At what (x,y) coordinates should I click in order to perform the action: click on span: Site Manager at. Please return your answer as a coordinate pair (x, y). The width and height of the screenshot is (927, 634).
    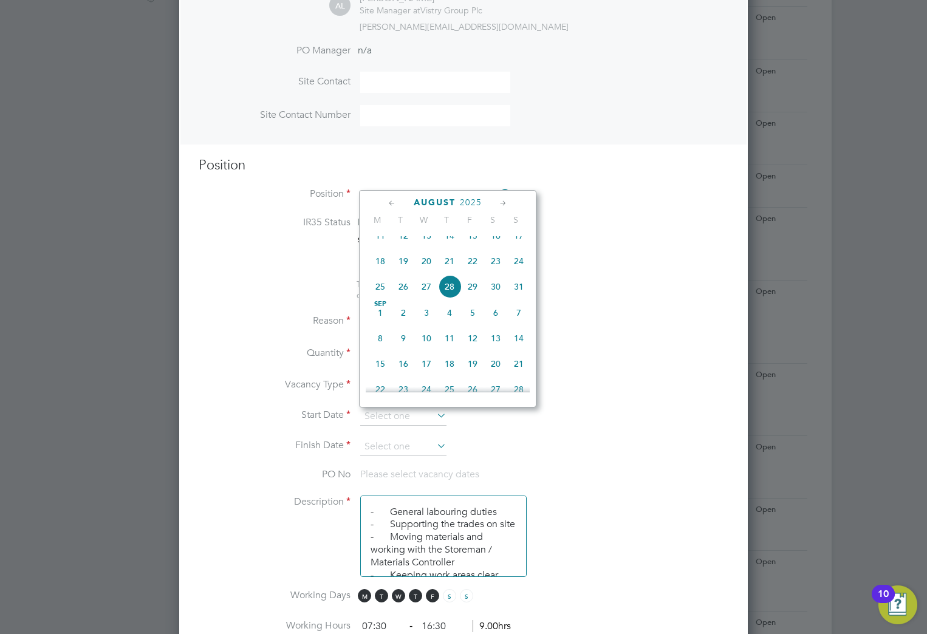
    Looking at the image, I should click on (390, 10).